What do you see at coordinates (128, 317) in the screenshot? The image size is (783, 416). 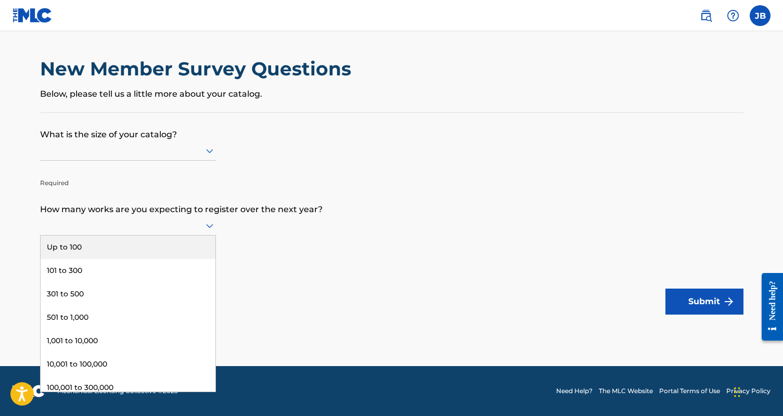 I see `div: 501 to 1,000` at bounding box center [128, 317].